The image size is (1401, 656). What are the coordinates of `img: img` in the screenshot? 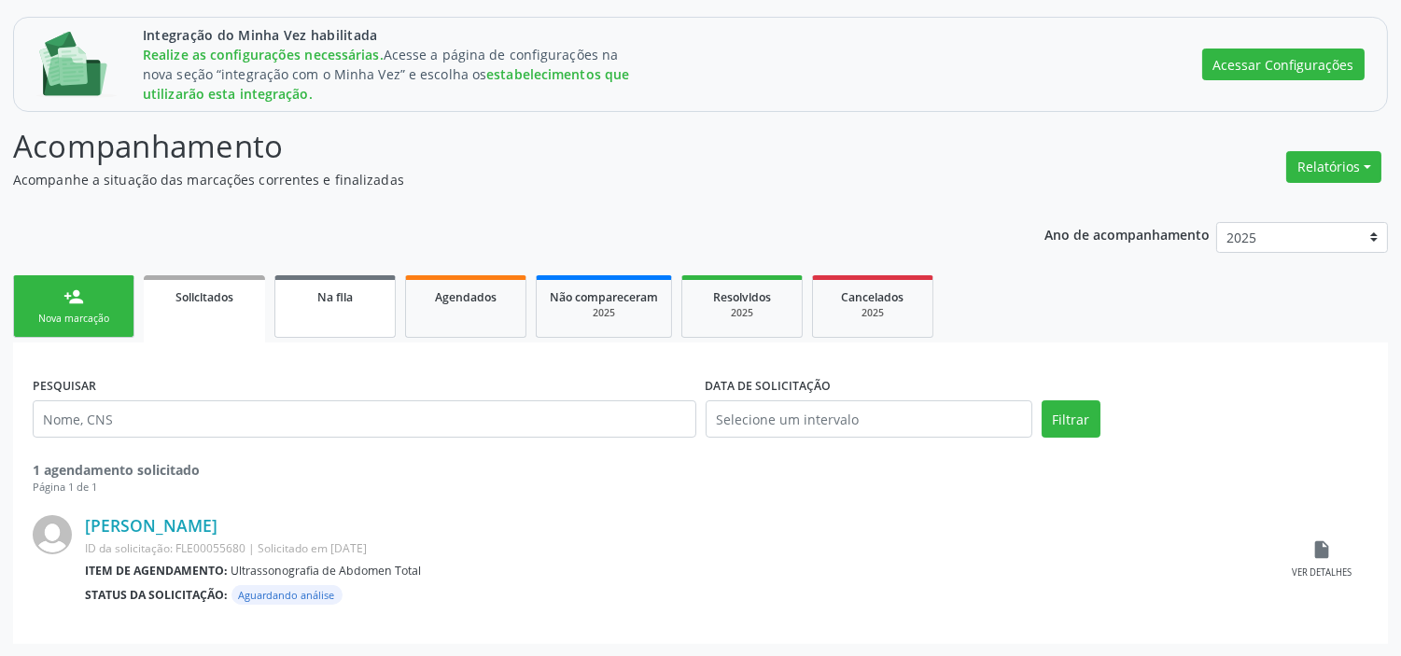 It's located at (52, 535).